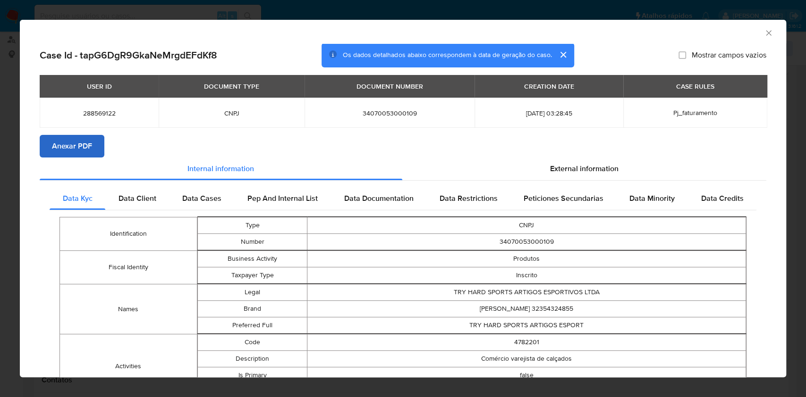 Image resolution: width=806 pixels, height=397 pixels. I want to click on td: Code, so click(252, 343).